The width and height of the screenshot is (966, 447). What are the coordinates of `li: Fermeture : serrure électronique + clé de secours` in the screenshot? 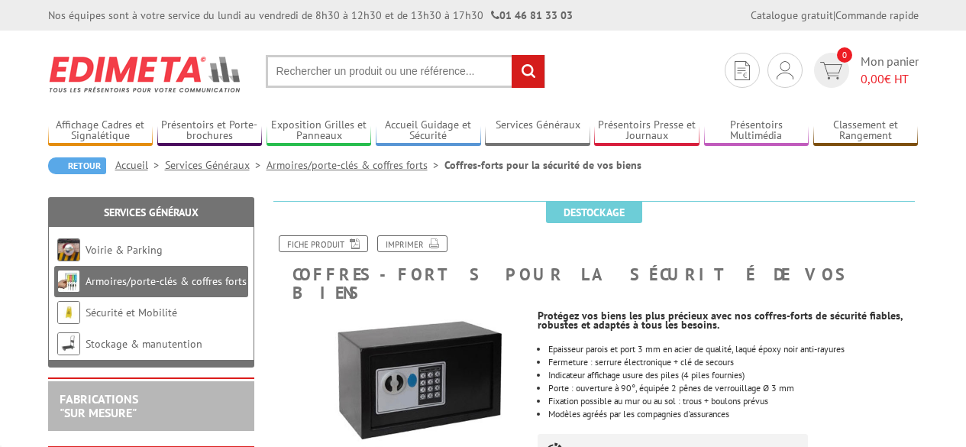 It's located at (733, 362).